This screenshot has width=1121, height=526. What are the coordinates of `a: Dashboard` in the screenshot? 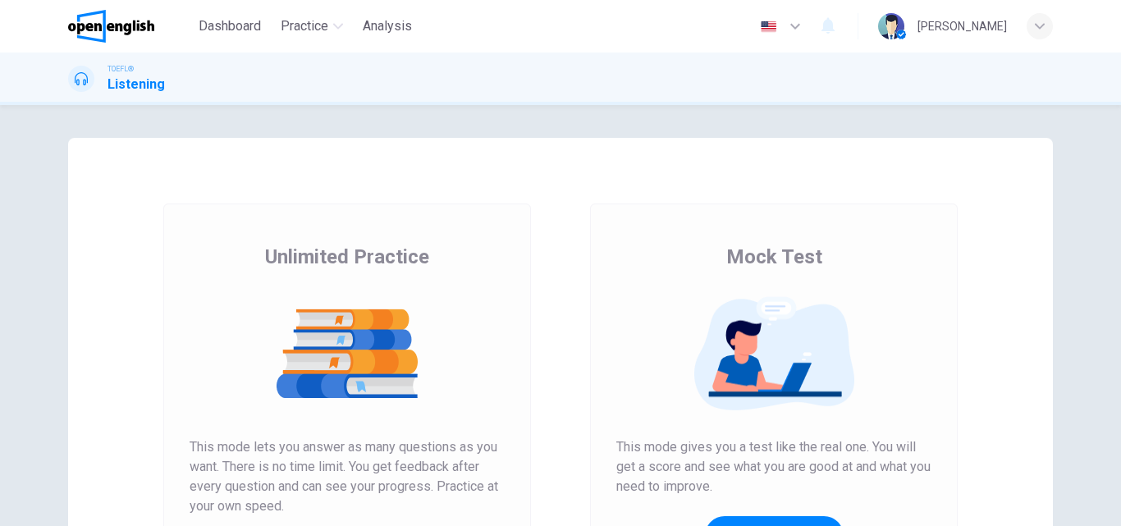 It's located at (230, 26).